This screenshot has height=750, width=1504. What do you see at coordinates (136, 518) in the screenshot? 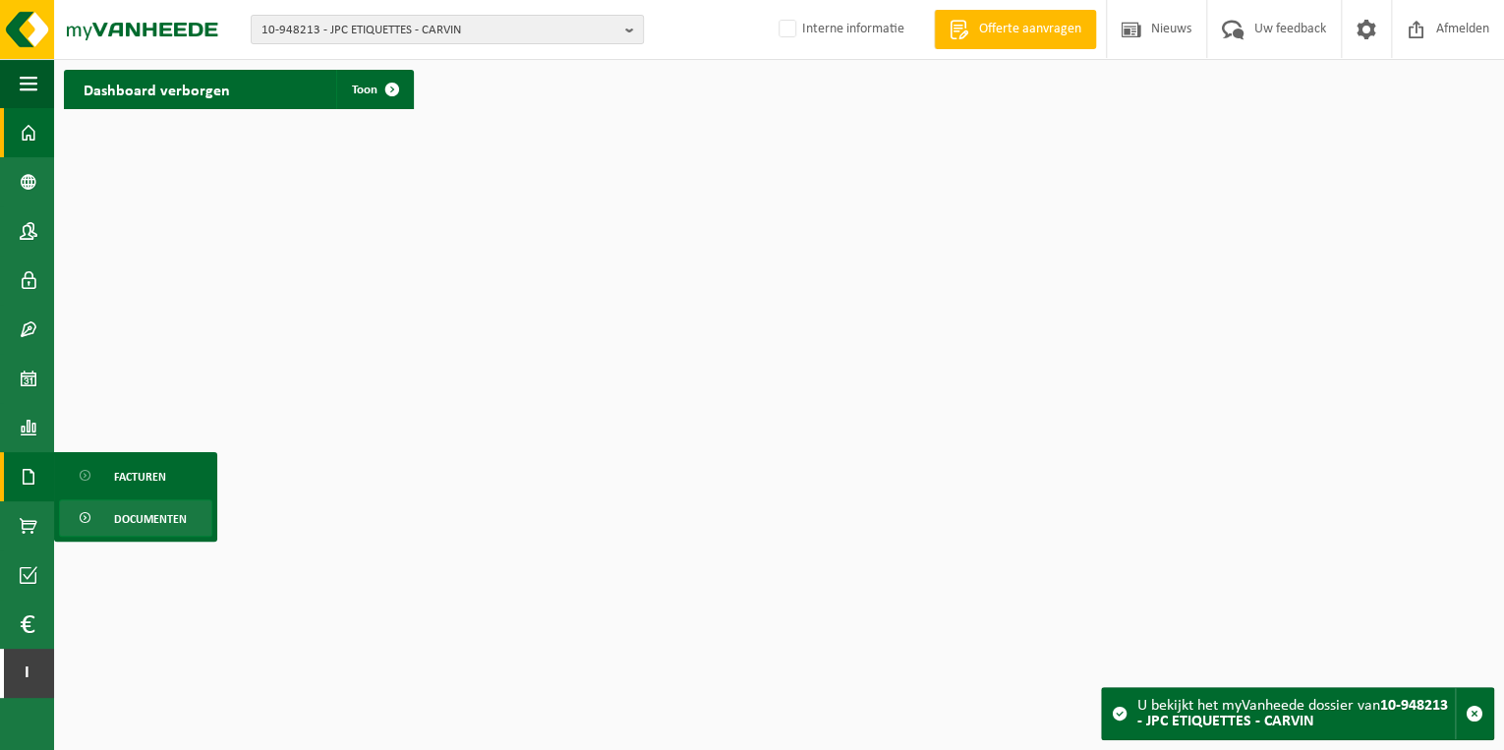
I see `a: Documenten` at bounding box center [136, 518].